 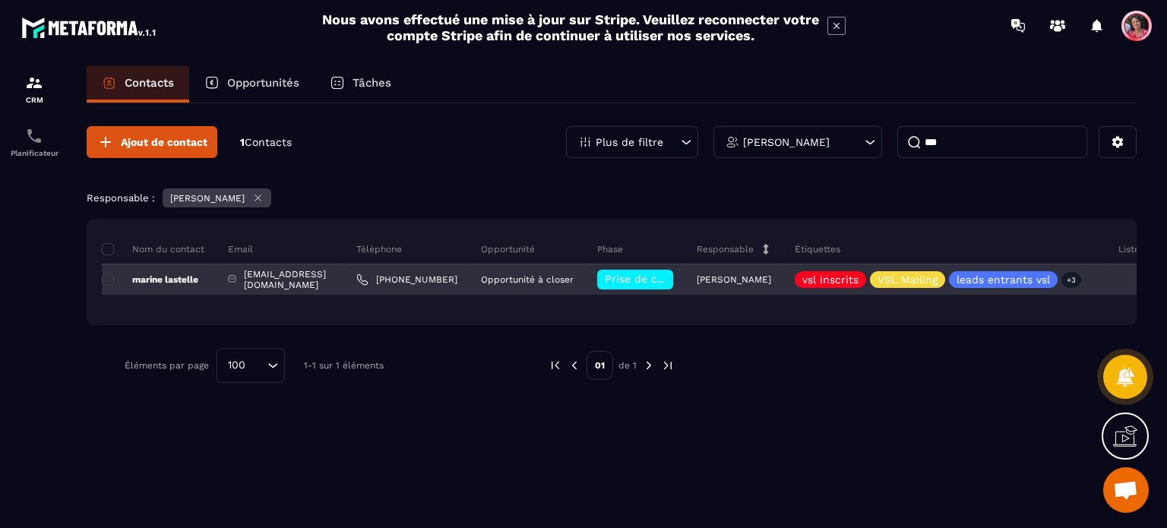 What do you see at coordinates (257, 366) in the screenshot?
I see `input: Search for option` at bounding box center [257, 366].